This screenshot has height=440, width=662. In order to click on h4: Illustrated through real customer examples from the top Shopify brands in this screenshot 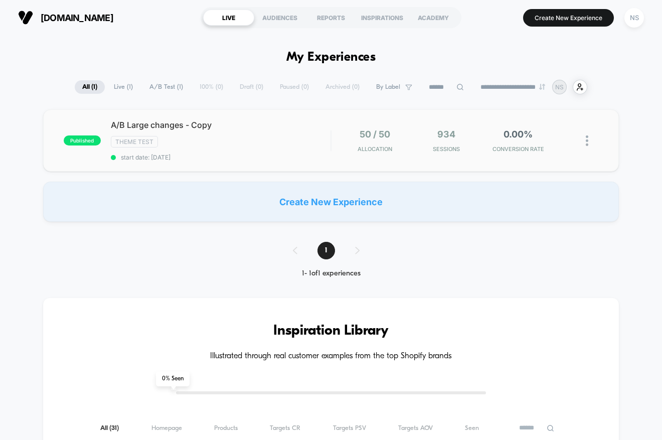, I will do `click(331, 356)`.